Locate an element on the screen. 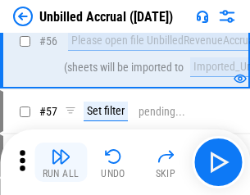  button: Run All is located at coordinates (61, 163).